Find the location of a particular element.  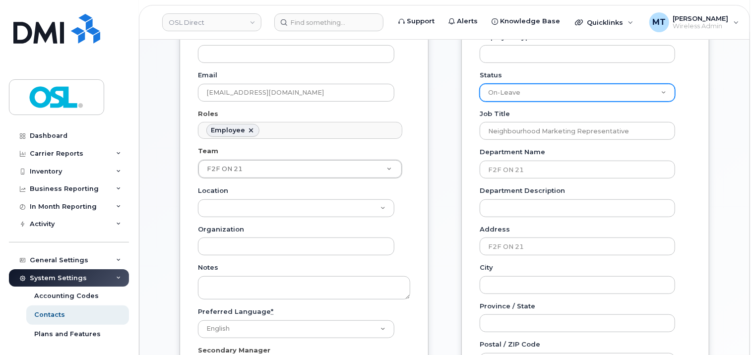

span: Support is located at coordinates (421, 21).